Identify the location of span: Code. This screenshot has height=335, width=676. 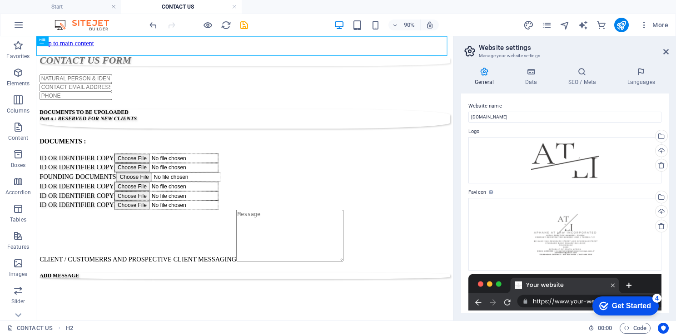
(635, 328).